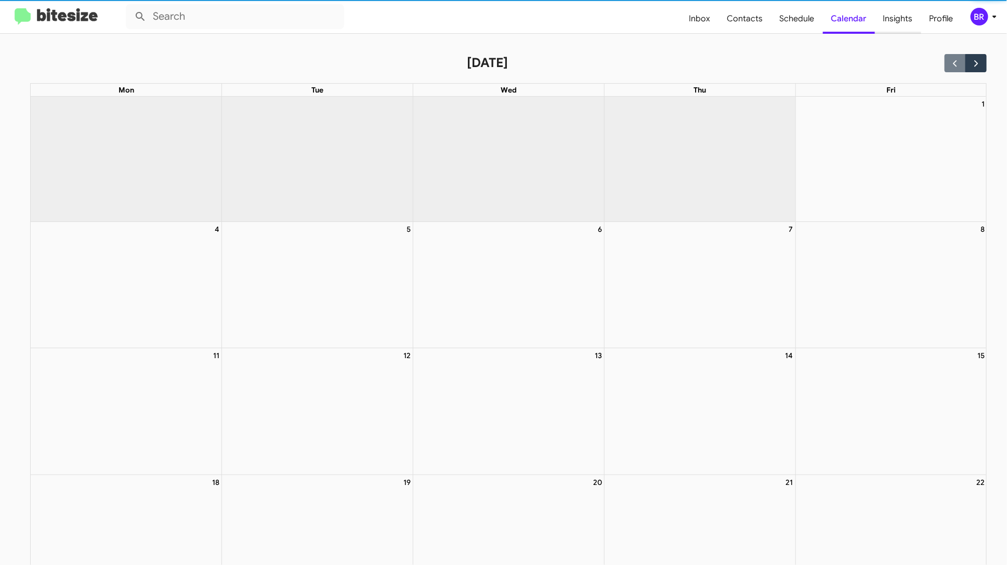 The image size is (1007, 565). What do you see at coordinates (797, 19) in the screenshot?
I see `span: Schedule` at bounding box center [797, 19].